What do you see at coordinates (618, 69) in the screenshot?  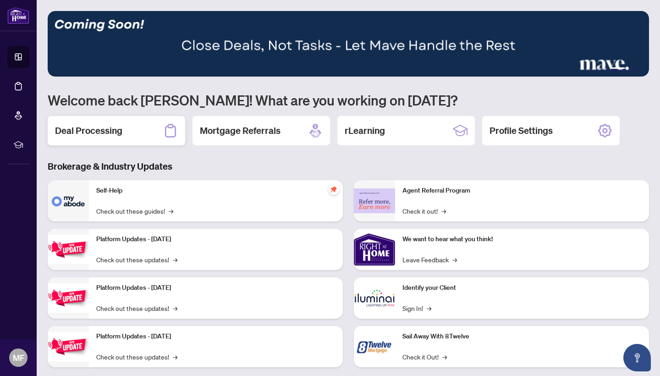 I see `button: 4` at bounding box center [618, 69].